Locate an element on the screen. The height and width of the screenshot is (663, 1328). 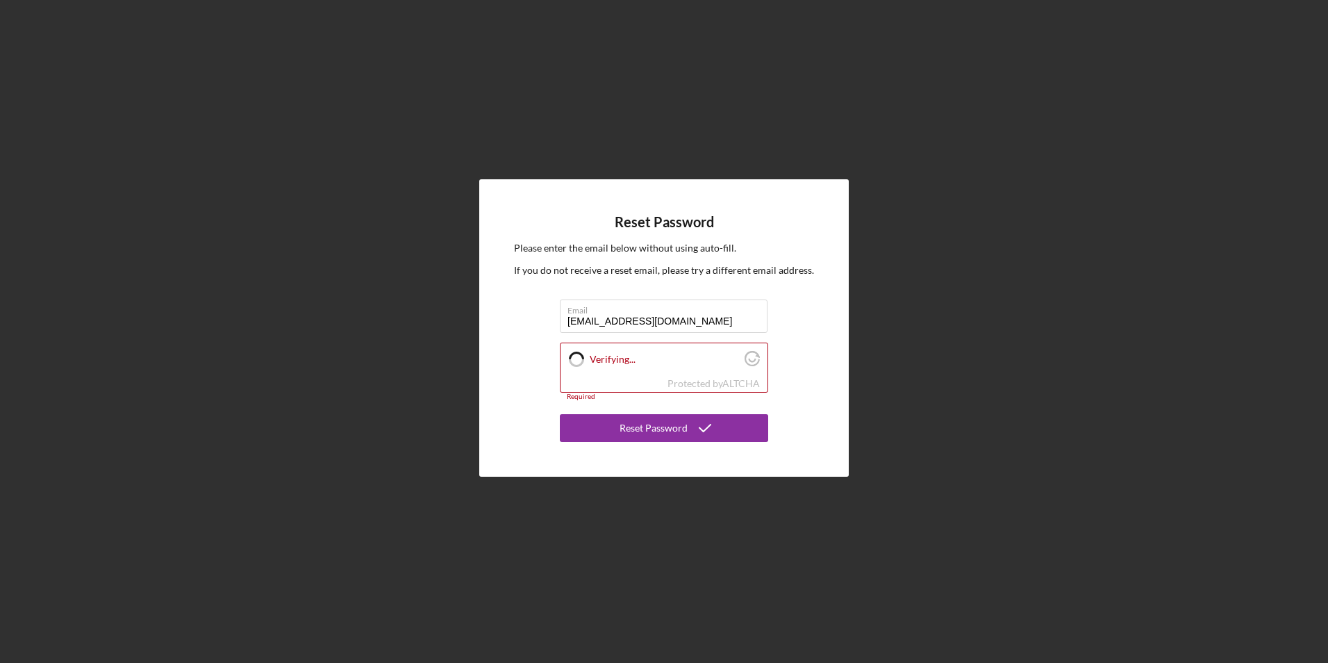
h4: Reset Password is located at coordinates (664, 222).